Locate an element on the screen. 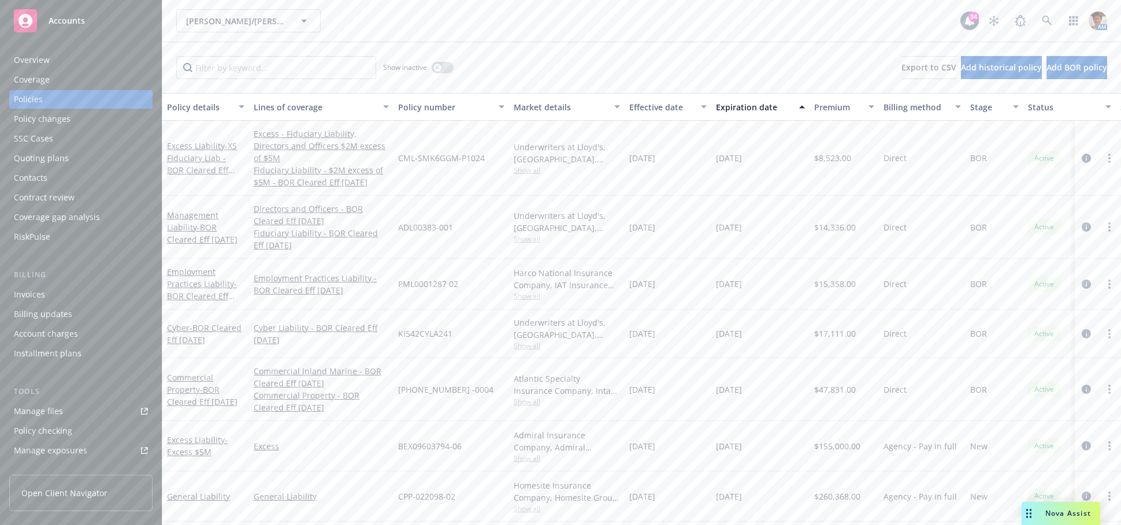 The width and height of the screenshot is (1121, 525). button: Add BOR policy is located at coordinates (1076, 68).